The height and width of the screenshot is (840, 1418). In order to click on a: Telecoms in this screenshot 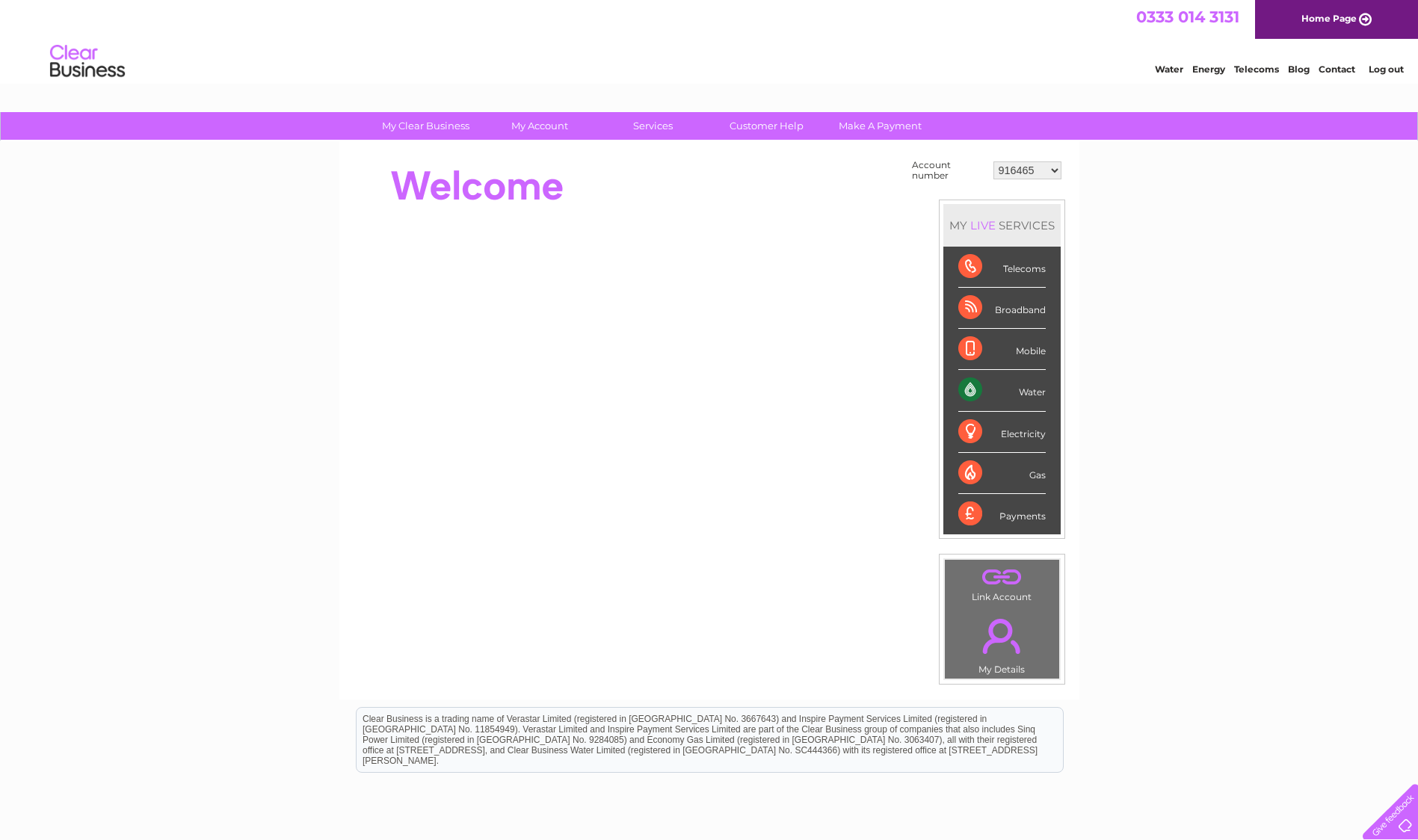, I will do `click(1256, 69)`.